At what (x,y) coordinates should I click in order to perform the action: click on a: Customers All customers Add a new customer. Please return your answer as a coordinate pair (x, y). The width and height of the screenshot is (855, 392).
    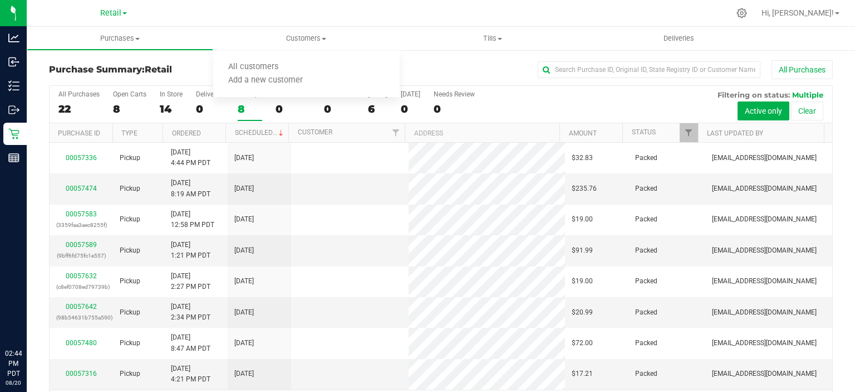
    Looking at the image, I should click on (306, 38).